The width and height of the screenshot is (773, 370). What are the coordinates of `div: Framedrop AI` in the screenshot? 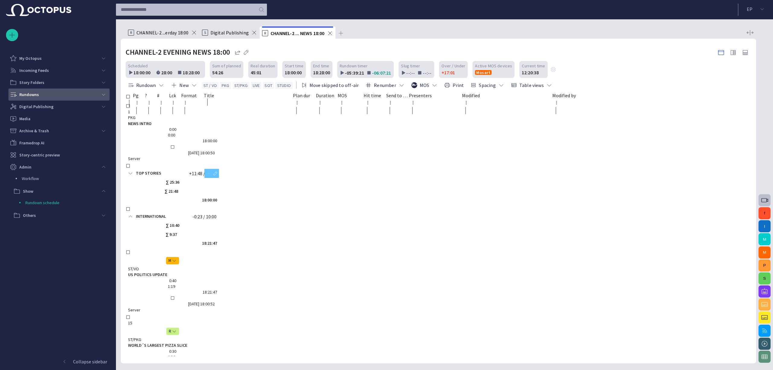 It's located at (58, 143).